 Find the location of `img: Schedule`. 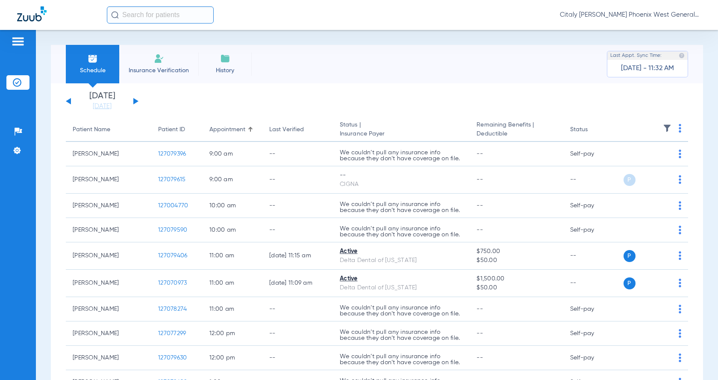

img: Schedule is located at coordinates (93, 59).